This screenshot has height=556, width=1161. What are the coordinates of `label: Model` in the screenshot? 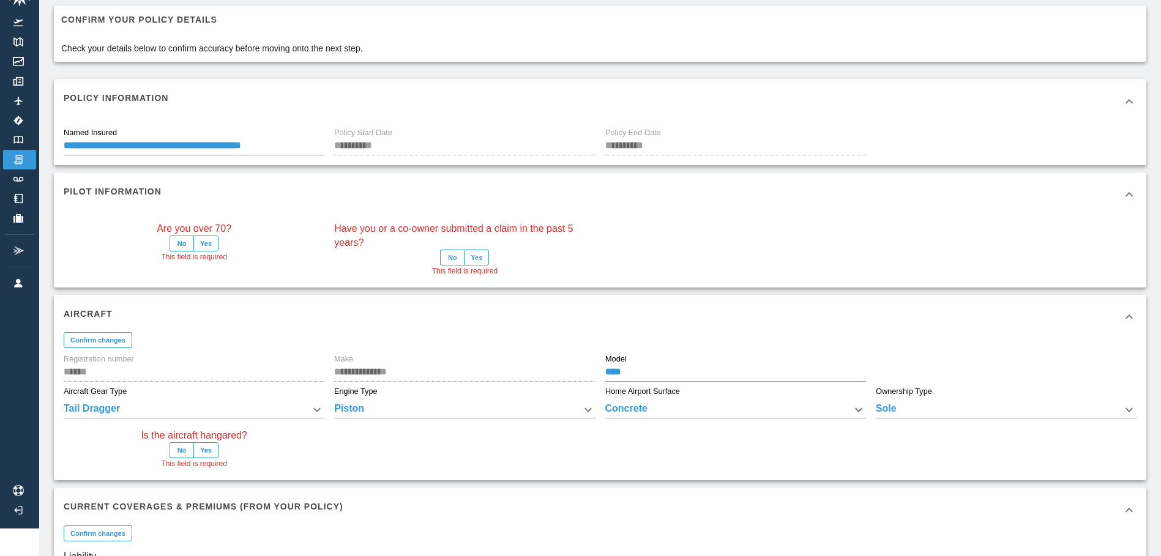 It's located at (616, 360).